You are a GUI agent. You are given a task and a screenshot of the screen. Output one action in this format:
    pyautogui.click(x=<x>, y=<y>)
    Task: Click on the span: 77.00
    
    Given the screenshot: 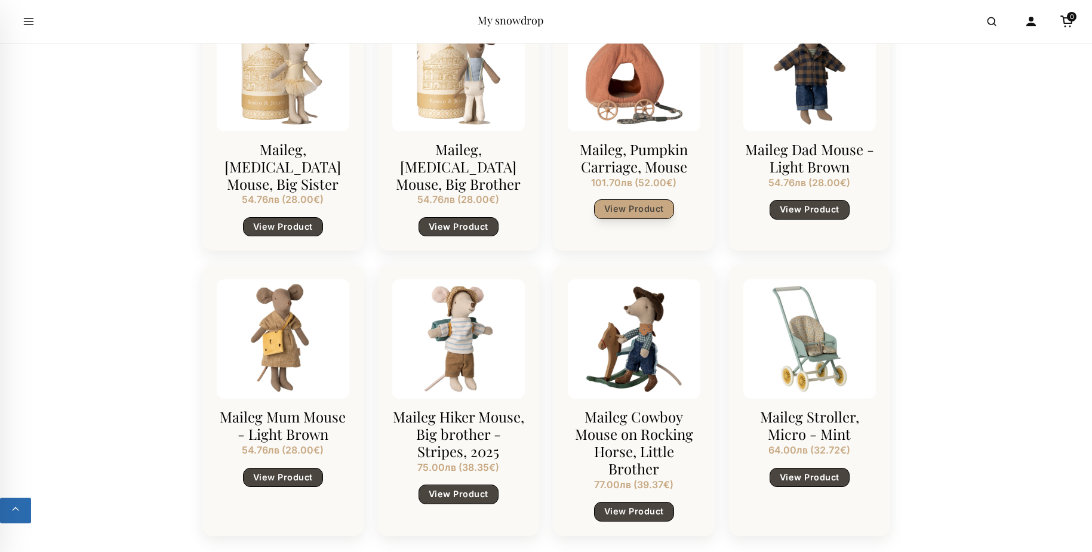 What is the action you would take?
    pyautogui.click(x=613, y=485)
    